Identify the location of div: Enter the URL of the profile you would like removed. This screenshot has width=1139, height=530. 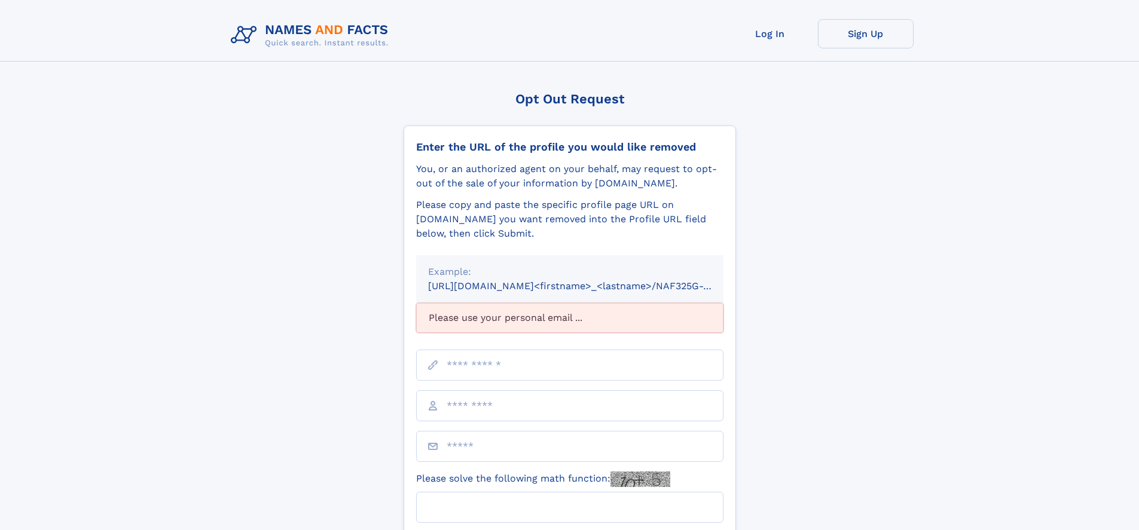
(570, 147).